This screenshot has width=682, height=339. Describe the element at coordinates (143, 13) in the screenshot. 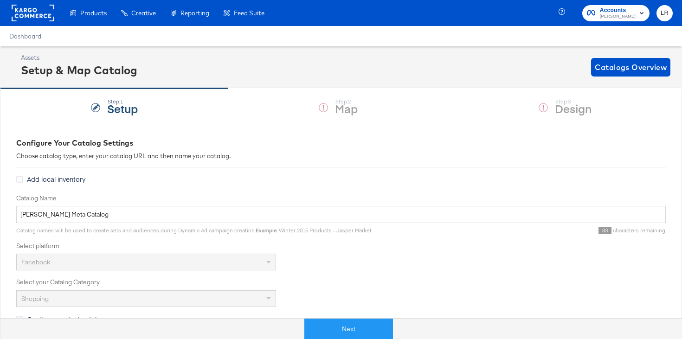

I see `span: Creative` at that location.